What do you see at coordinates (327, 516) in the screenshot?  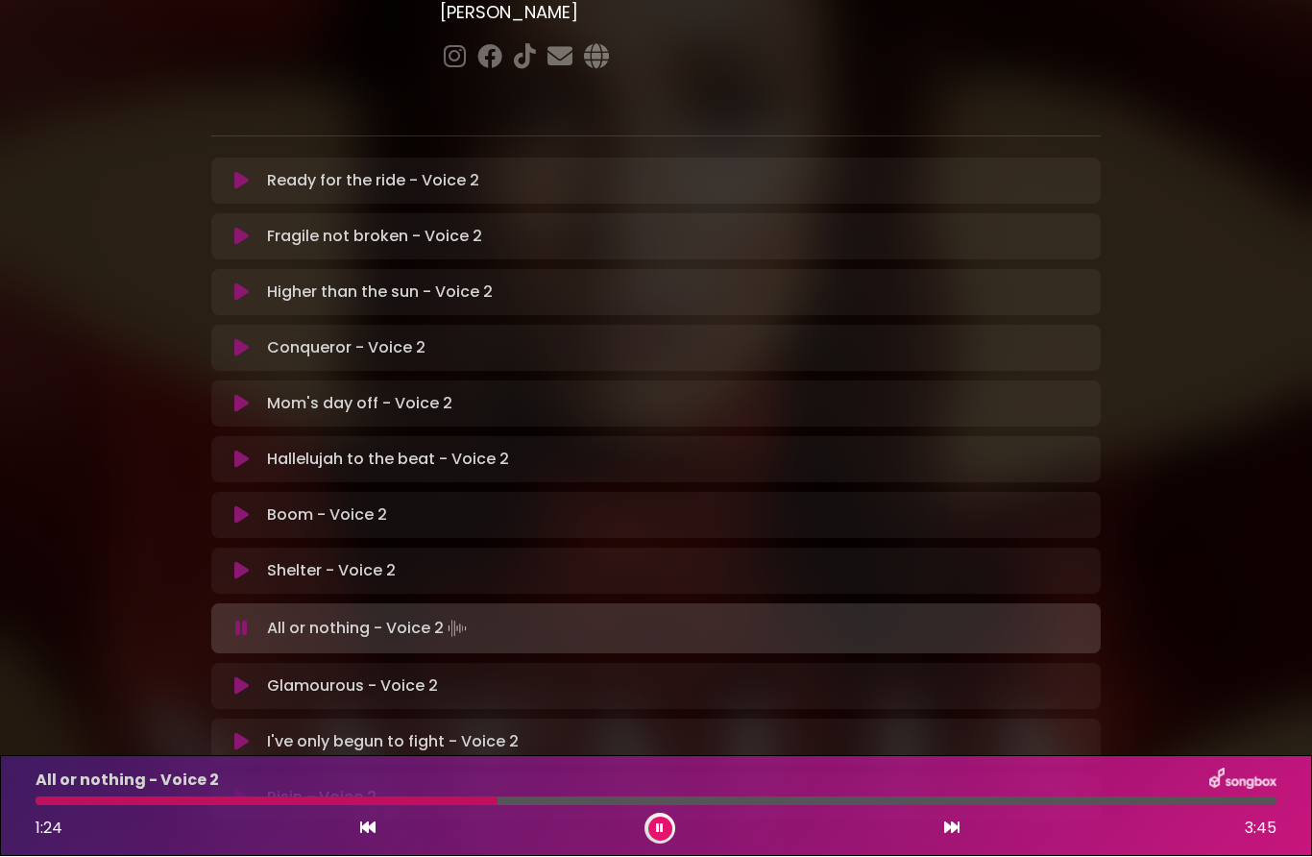 I see `p: Boom - Voice 2` at bounding box center [327, 516].